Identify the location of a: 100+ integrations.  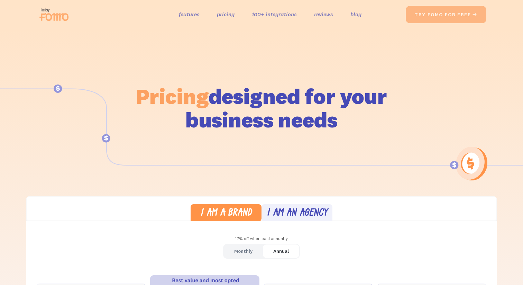
(275, 14).